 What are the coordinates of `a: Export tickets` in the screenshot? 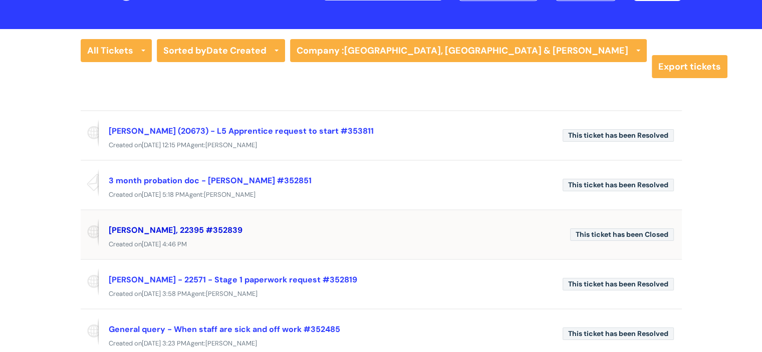 It's located at (690, 67).